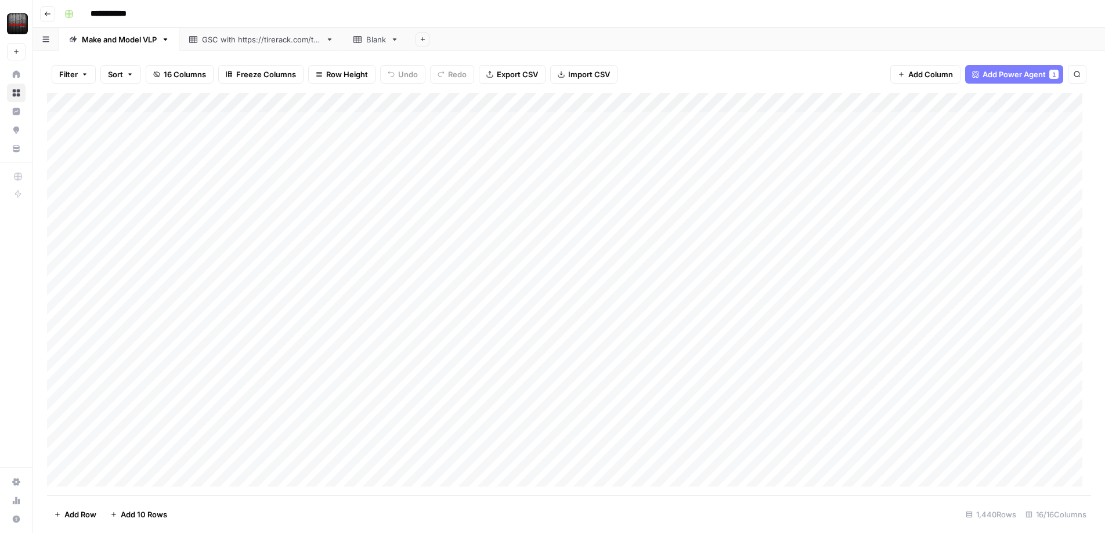  What do you see at coordinates (16, 74) in the screenshot?
I see `a: Home` at bounding box center [16, 74].